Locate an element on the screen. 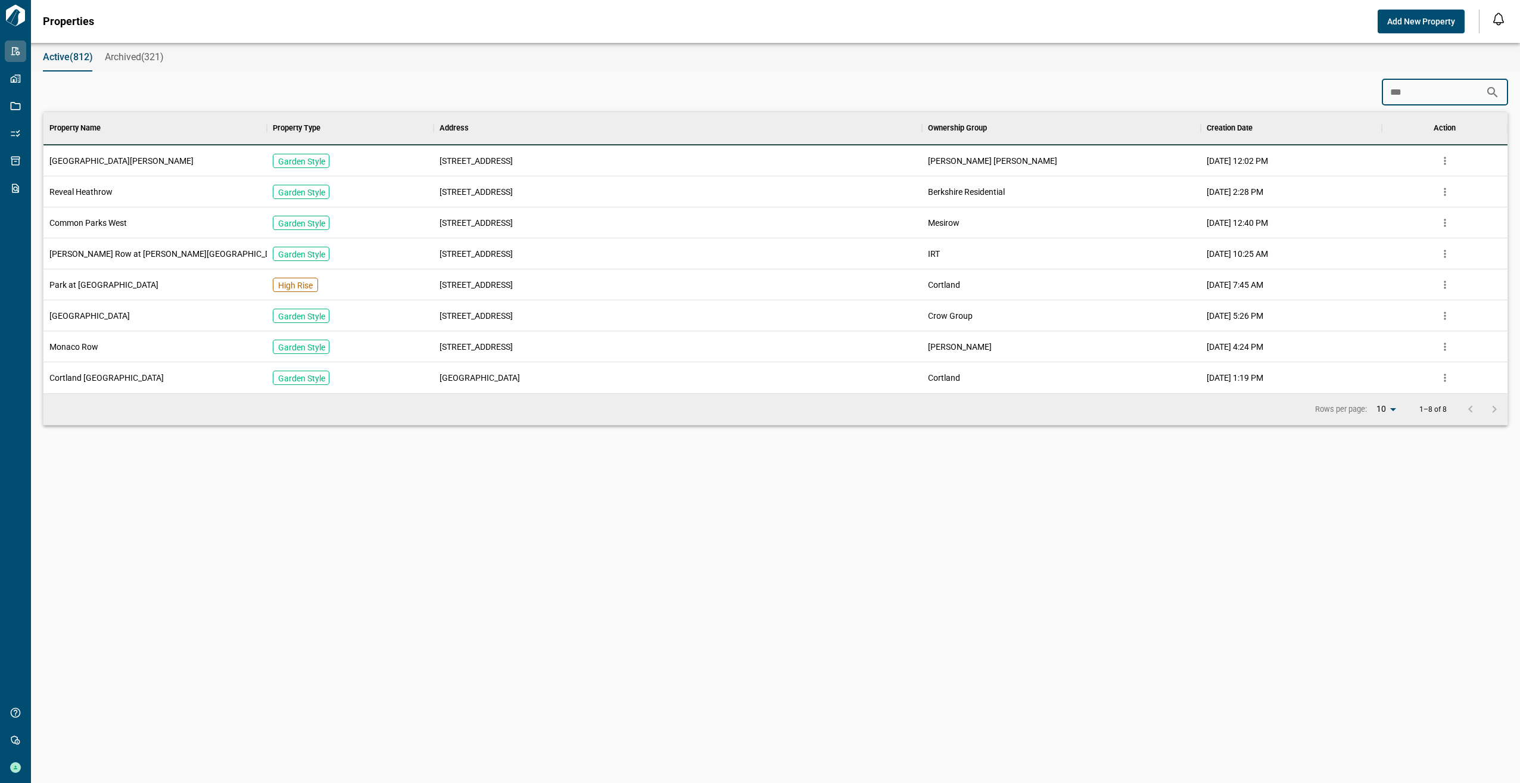 This screenshot has height=783, width=1520. span: Add New Property is located at coordinates (1422, 21).